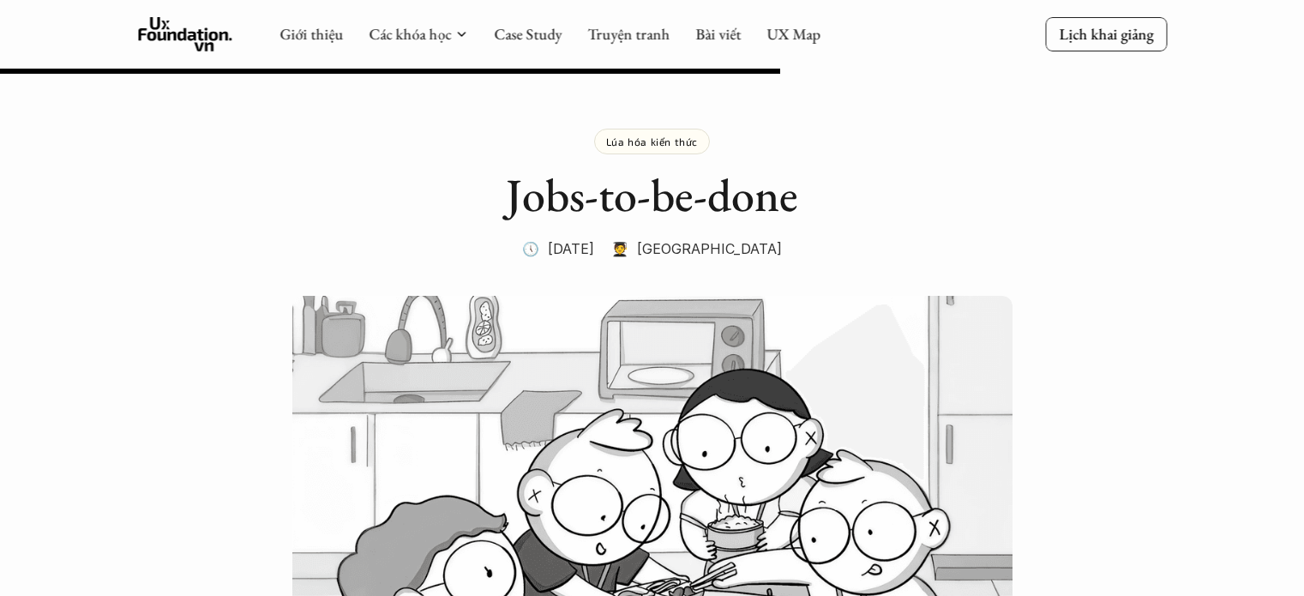 The width and height of the screenshot is (1304, 596). What do you see at coordinates (1106, 33) in the screenshot?
I see `p: Lịch khai giảng` at bounding box center [1106, 33].